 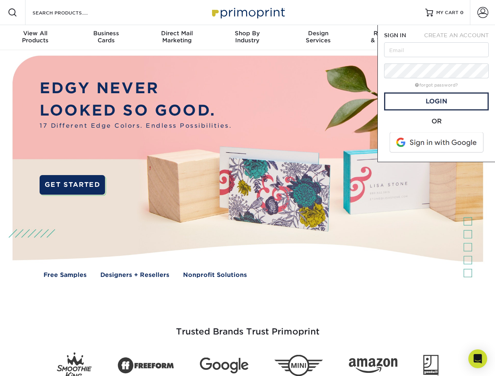 I want to click on span: CREATE AN ACCOUNT, so click(x=456, y=35).